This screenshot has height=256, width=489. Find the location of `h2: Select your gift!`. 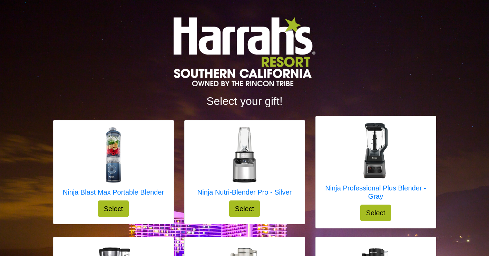

h2: Select your gift! is located at coordinates (244, 101).